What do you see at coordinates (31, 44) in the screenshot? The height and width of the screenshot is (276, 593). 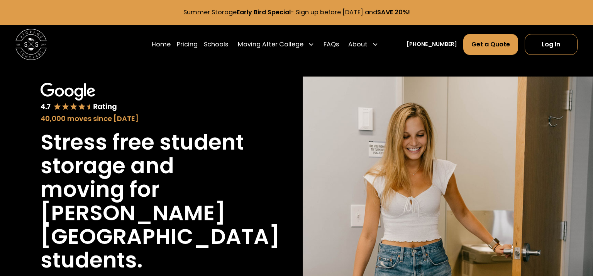 I see `img: Storage Scholars main logo` at bounding box center [31, 44].